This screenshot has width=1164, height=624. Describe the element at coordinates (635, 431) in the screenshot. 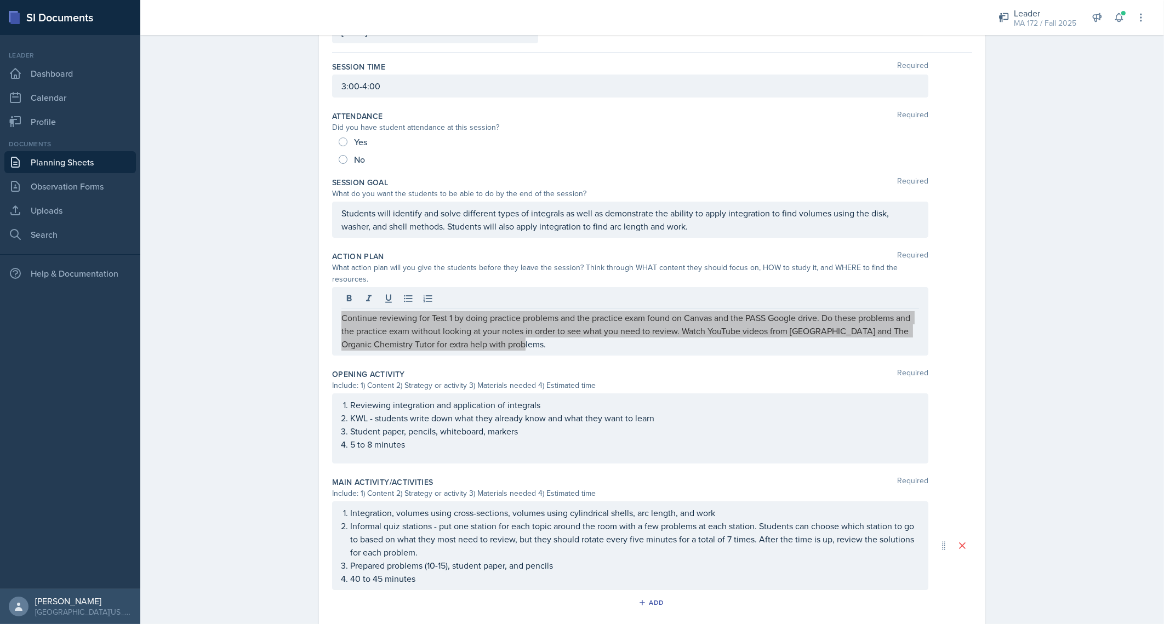

I see `p: Student paper, pencils, whiteboard, markers` at that location.